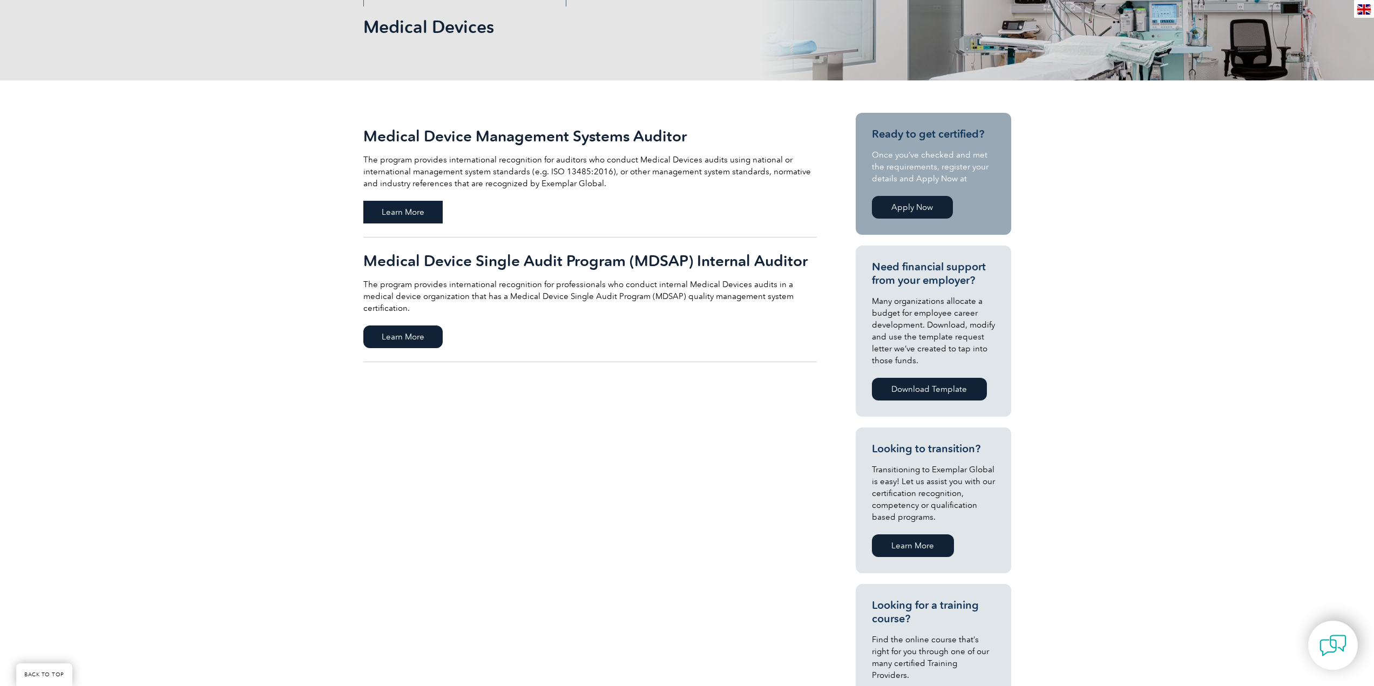 The image size is (1374, 686). Describe the element at coordinates (912, 207) in the screenshot. I see `a: Apply Now` at that location.